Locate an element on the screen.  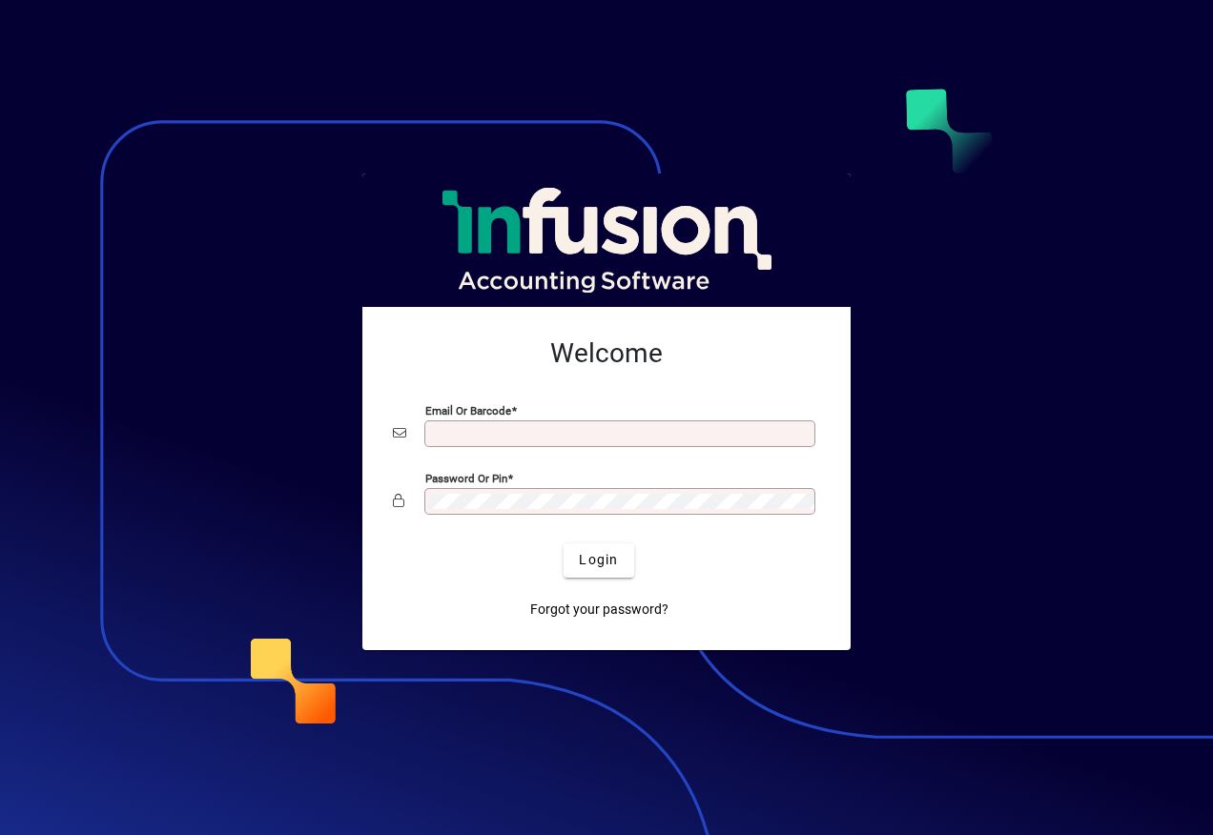
h2: Welcome is located at coordinates (606, 354).